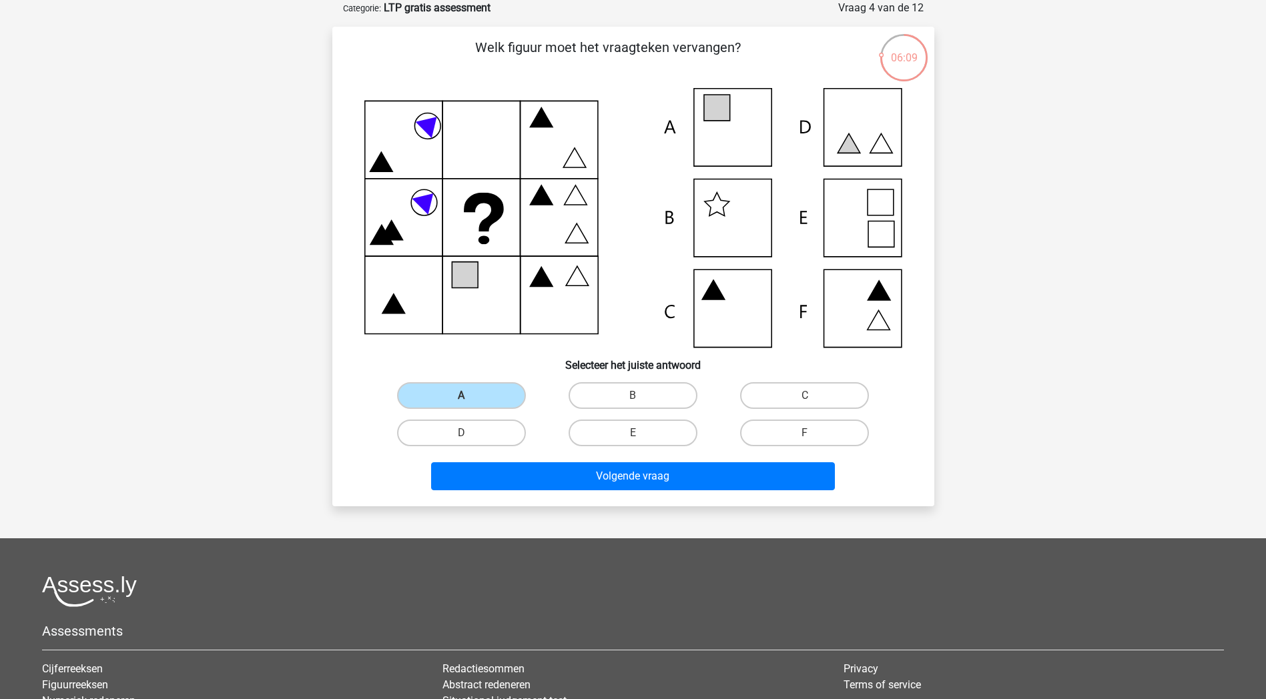 The height and width of the screenshot is (699, 1266). What do you see at coordinates (861, 668) in the screenshot?
I see `a: Privacy` at bounding box center [861, 668].